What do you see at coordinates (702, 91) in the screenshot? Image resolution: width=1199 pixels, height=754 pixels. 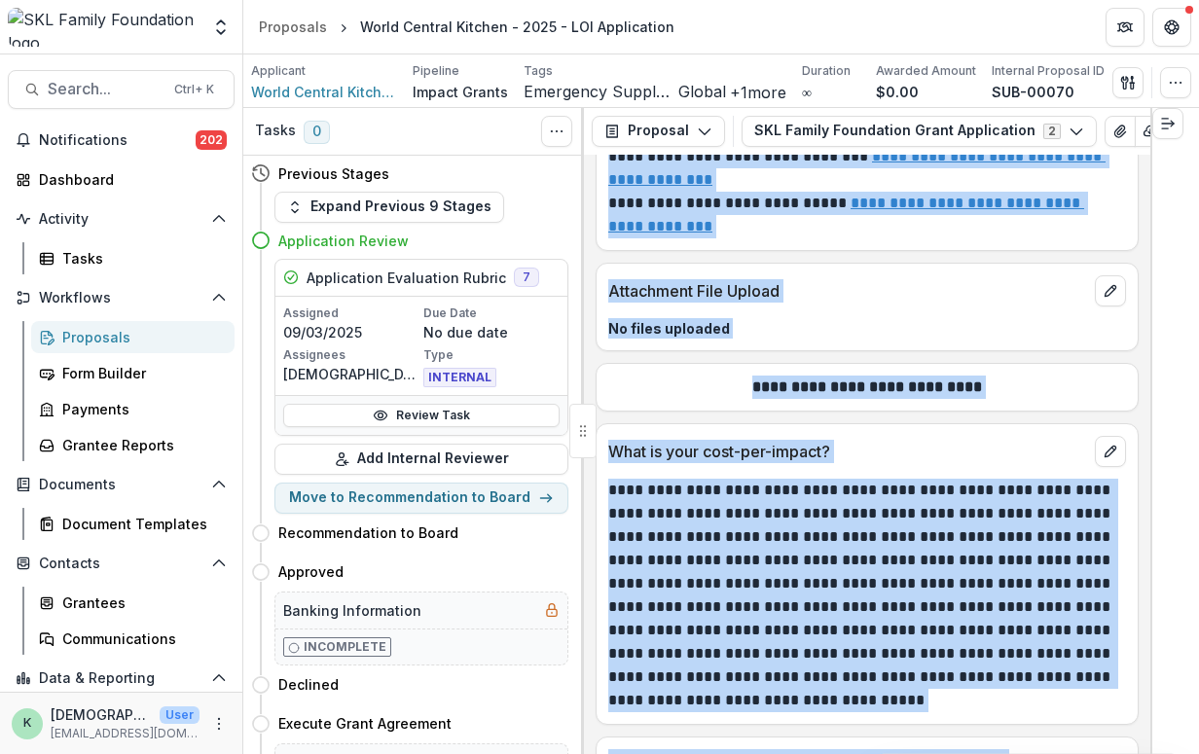 I see `span: Global` at bounding box center [702, 91].